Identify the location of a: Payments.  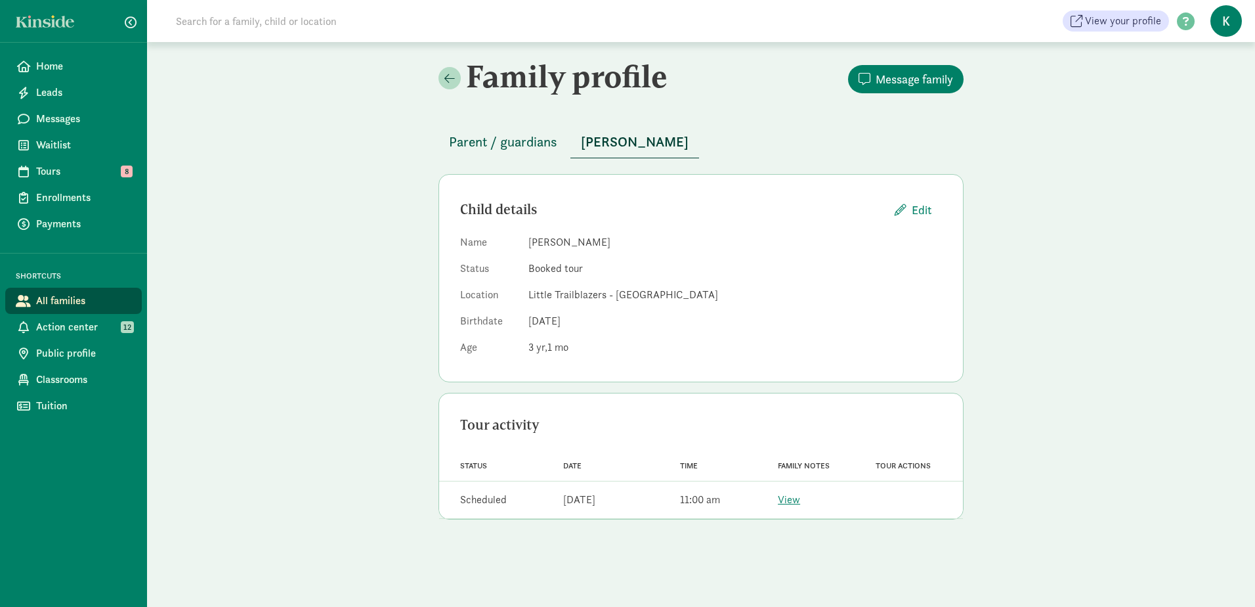
(74, 224).